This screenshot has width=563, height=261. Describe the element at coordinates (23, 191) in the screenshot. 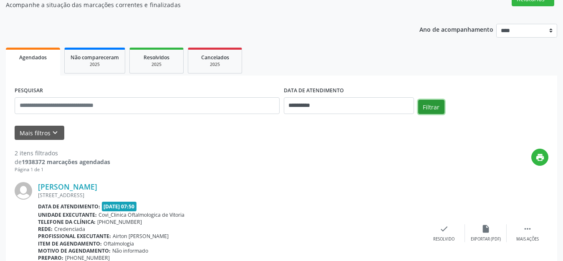

I see `img: img` at that location.